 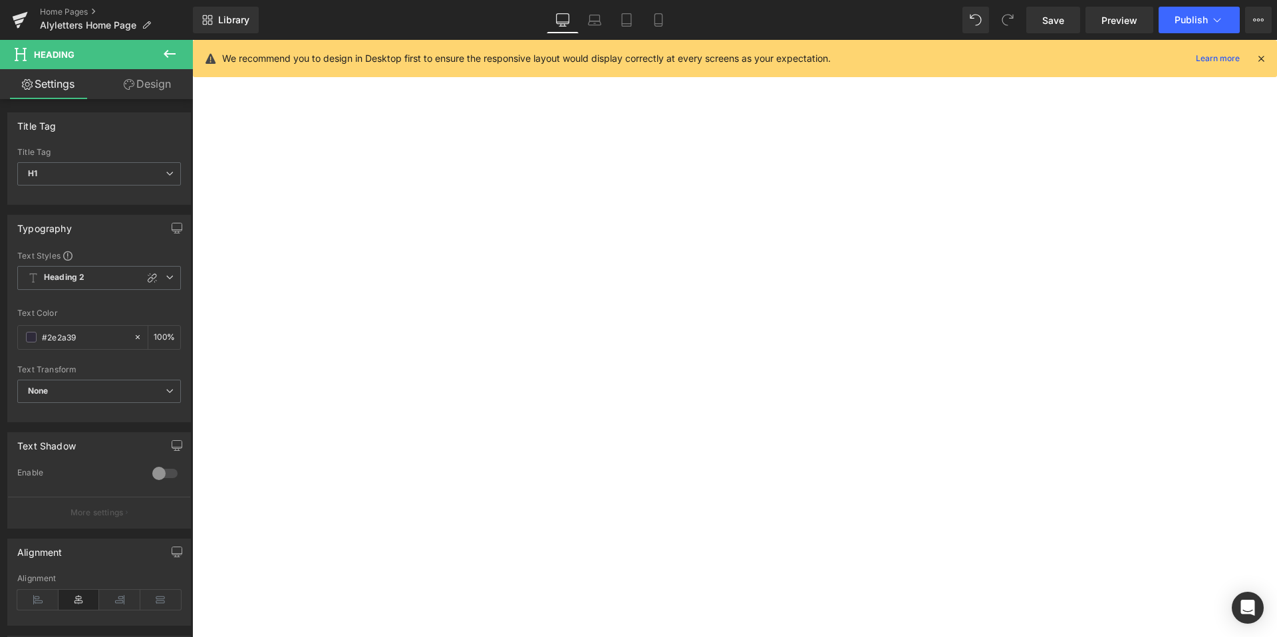 I want to click on b: Heading 2, so click(x=64, y=277).